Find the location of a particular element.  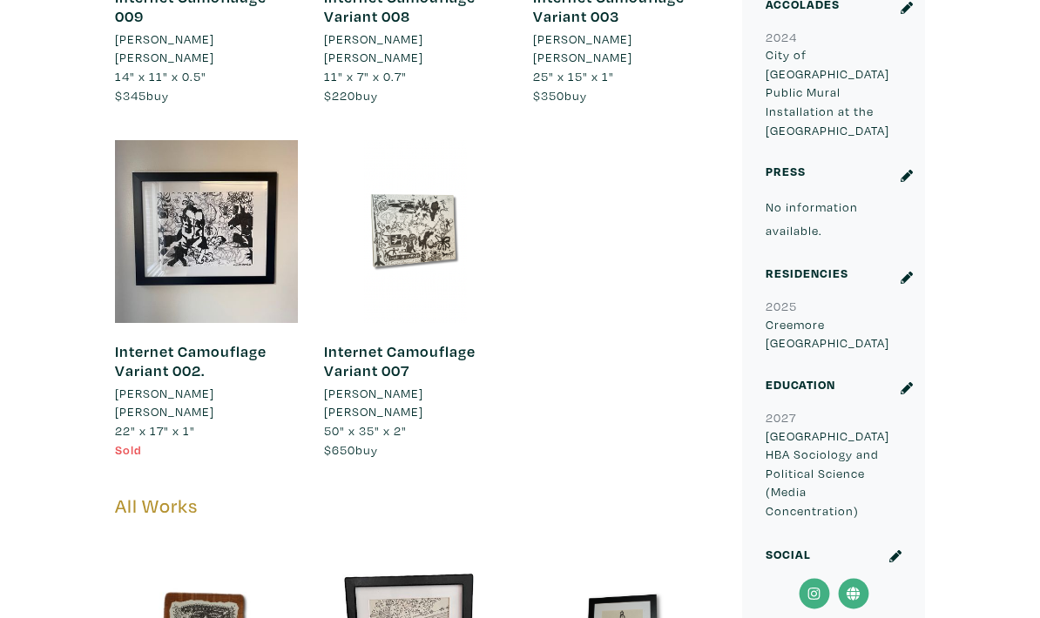

span: $220 is located at coordinates (340, 95).